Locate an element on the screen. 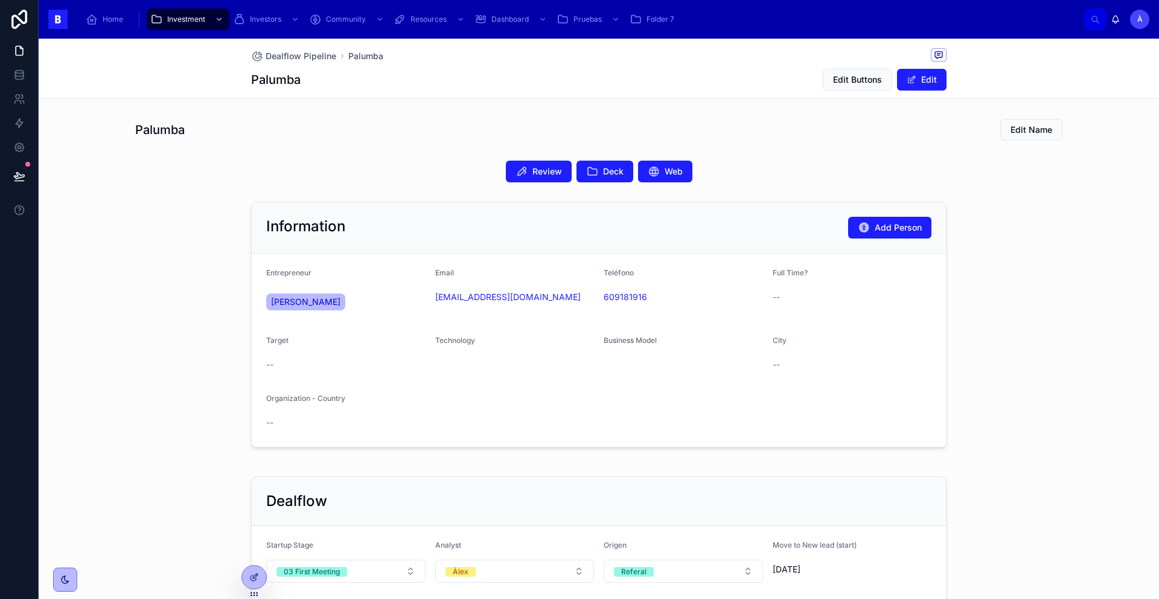 The width and height of the screenshot is (1159, 599). a: Dashboard is located at coordinates (512, 19).